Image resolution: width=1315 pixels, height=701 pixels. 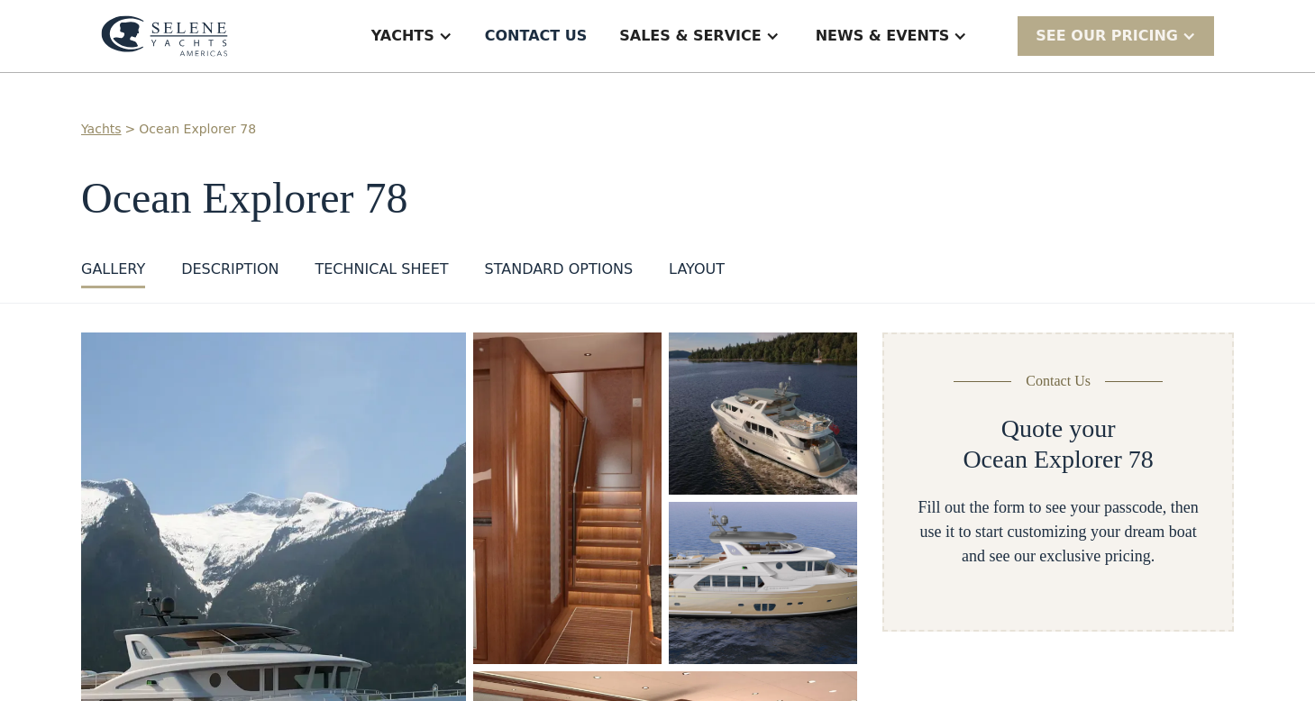 What do you see at coordinates (657, 198) in the screenshot?
I see `h1: Ocean Explorer 78` at bounding box center [657, 198].